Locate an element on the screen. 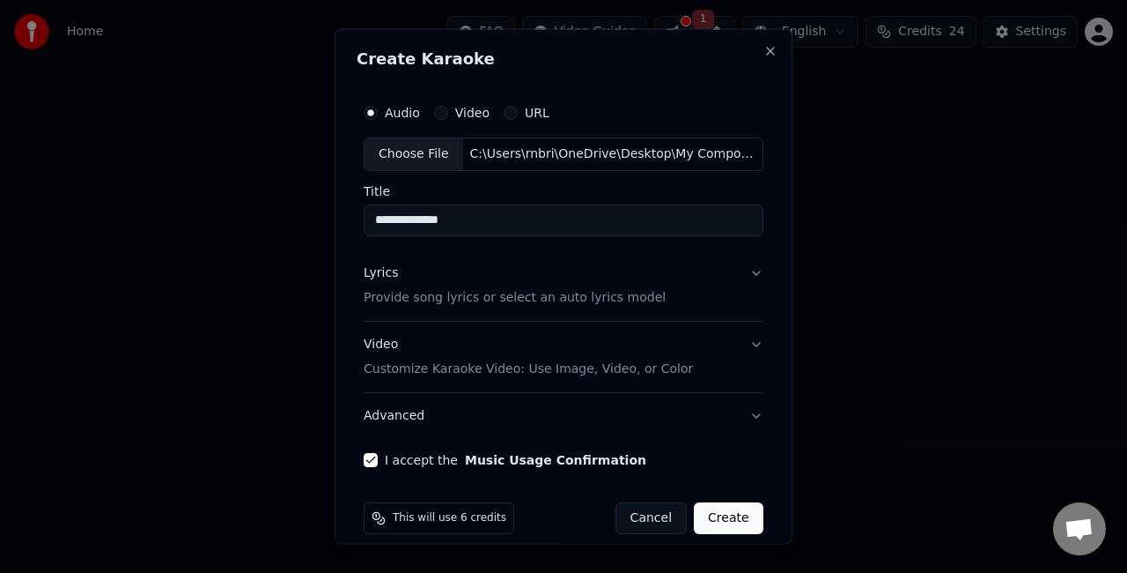 Image resolution: width=1127 pixels, height=573 pixels. button: LyricsProvide song lyrics or select an auto lyrics model is located at coordinates (564, 285).